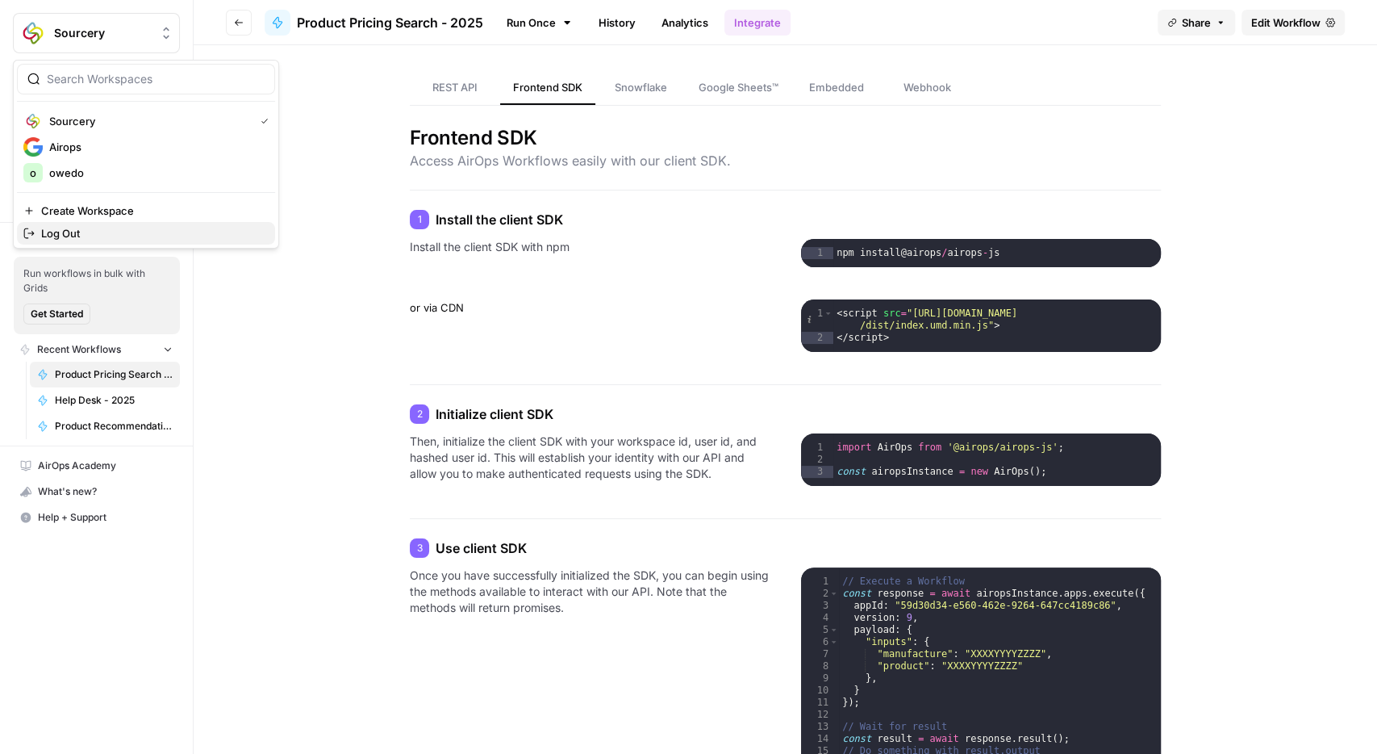 This screenshot has height=754, width=1377. I want to click on div: 14, so click(820, 738).